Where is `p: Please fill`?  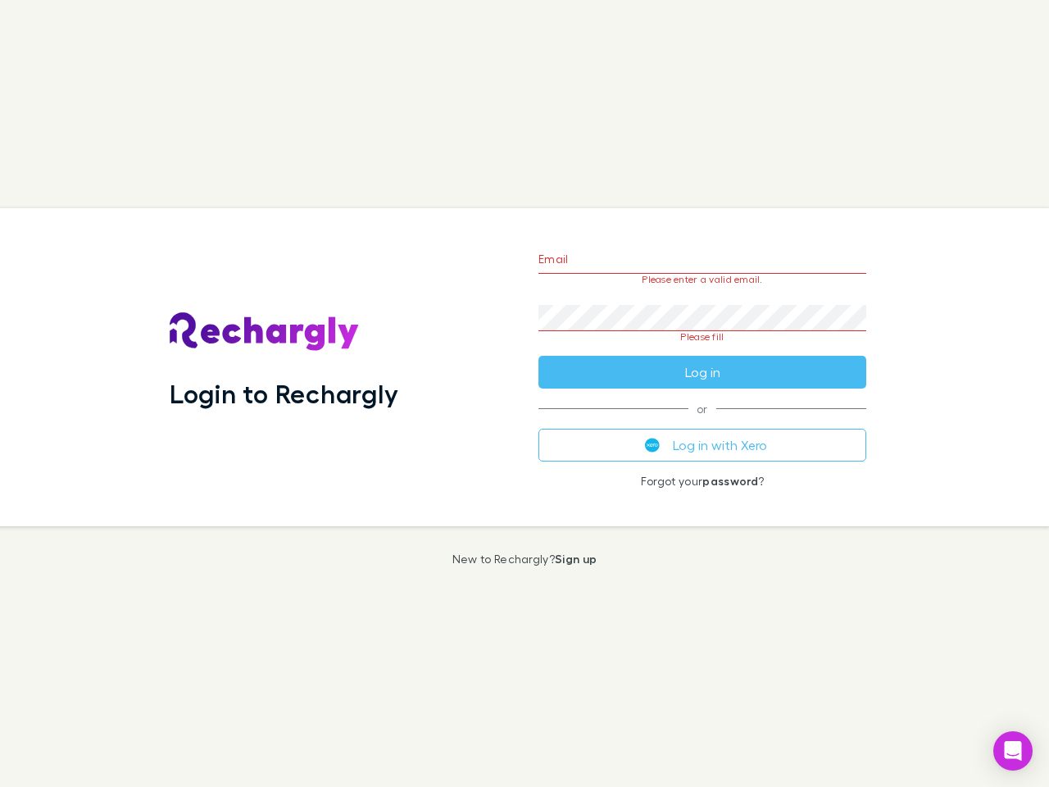 p: Please fill is located at coordinates (703, 337).